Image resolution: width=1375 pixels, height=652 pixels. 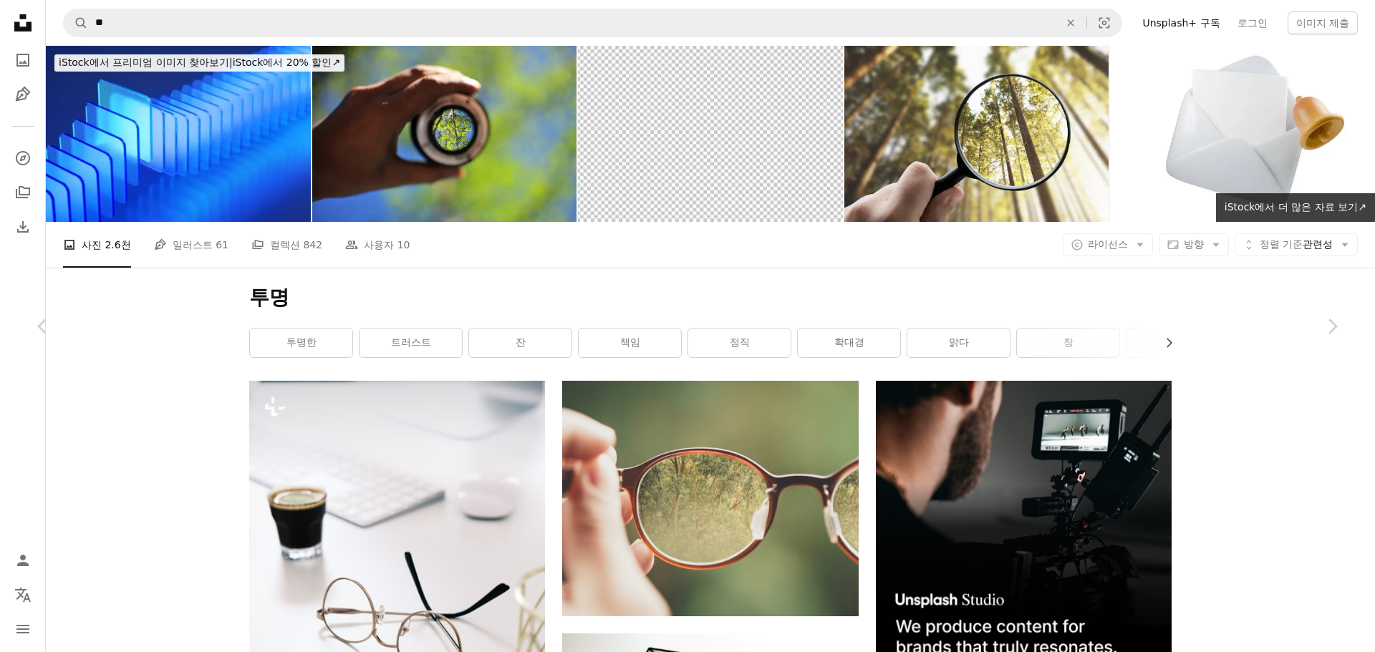 I want to click on span: 관련성, so click(x=1296, y=245).